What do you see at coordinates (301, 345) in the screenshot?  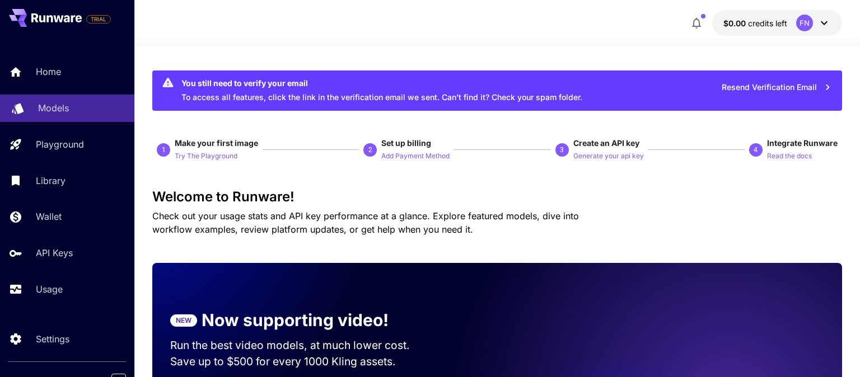 I see `p: Run the best video models, at much lower cost.` at bounding box center [301, 345].